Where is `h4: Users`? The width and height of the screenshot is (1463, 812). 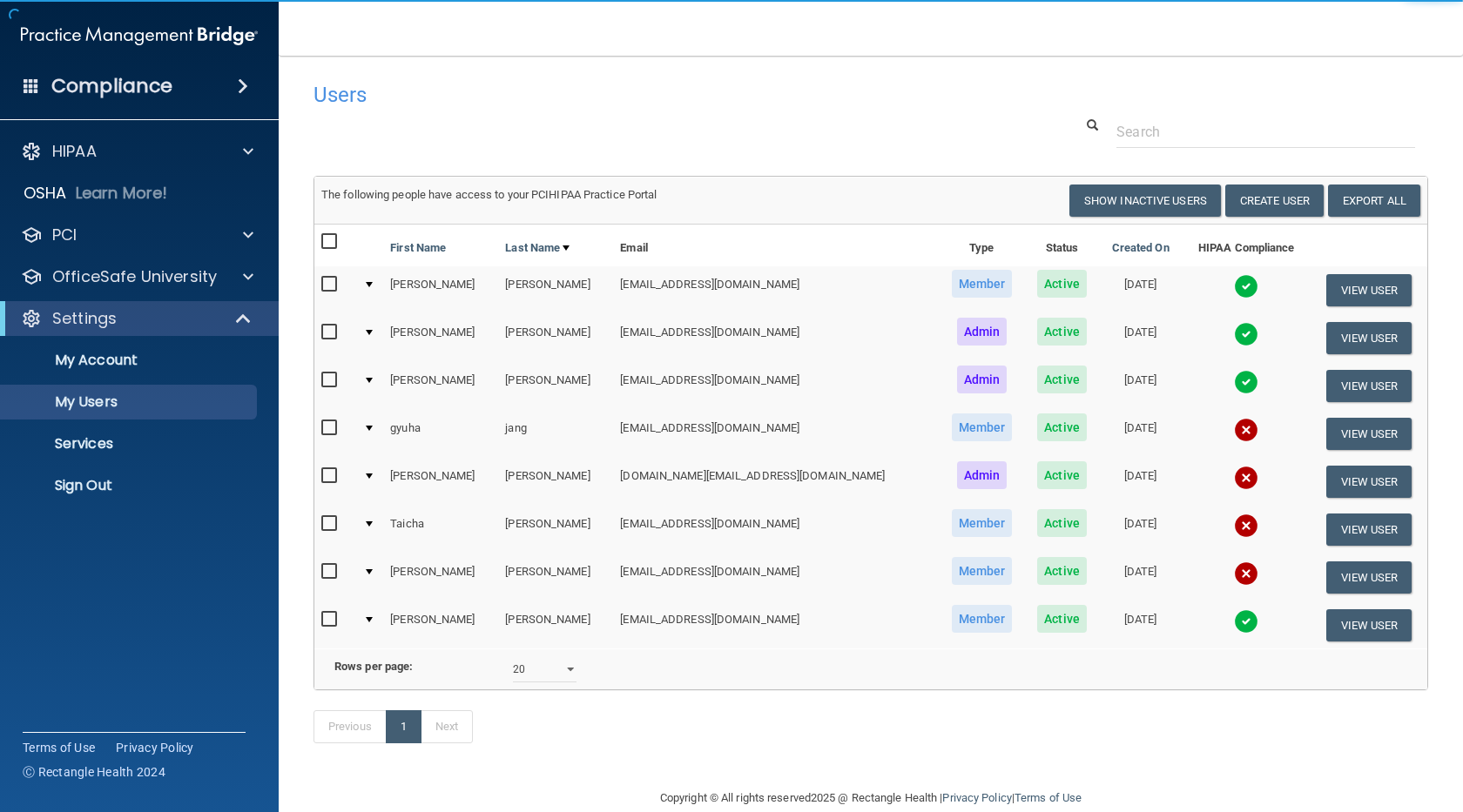
h4: Users is located at coordinates (633, 95).